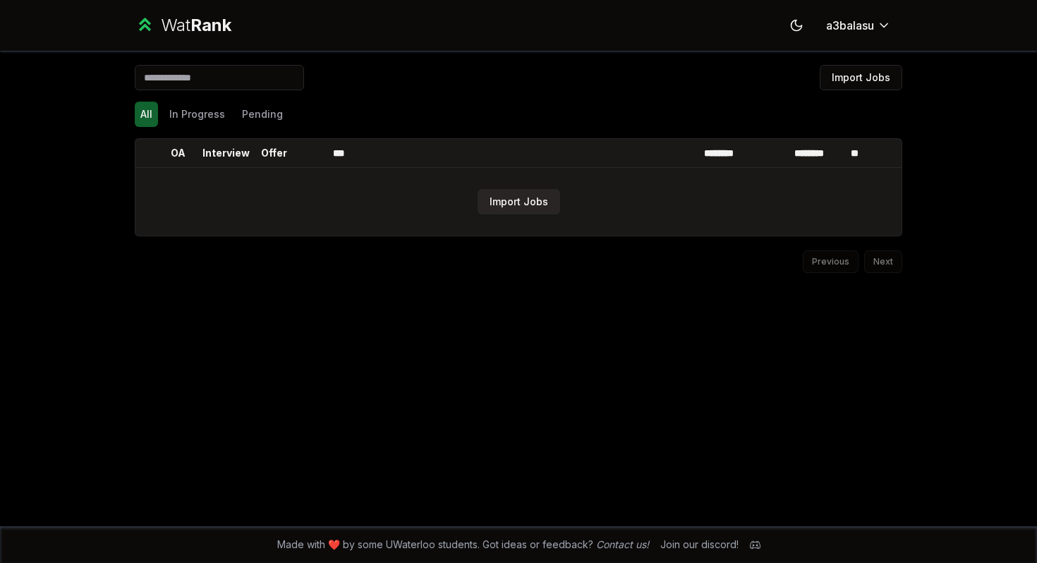  I want to click on div: Join our discord!, so click(699, 544).